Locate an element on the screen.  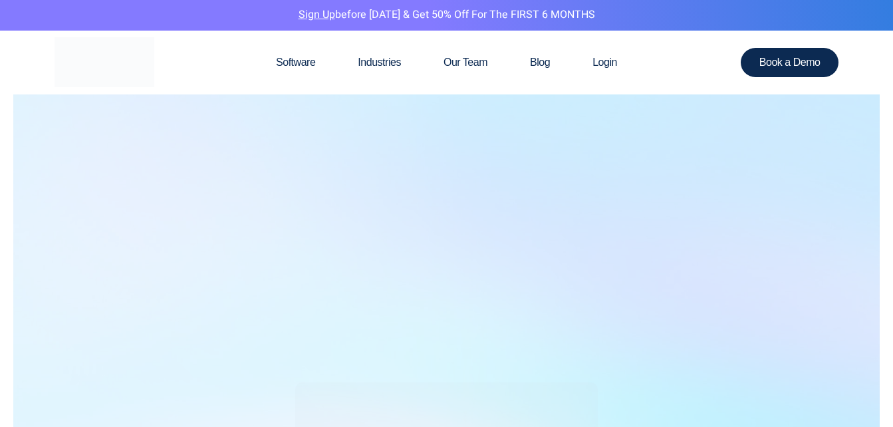
a: Sign Up is located at coordinates (317, 15).